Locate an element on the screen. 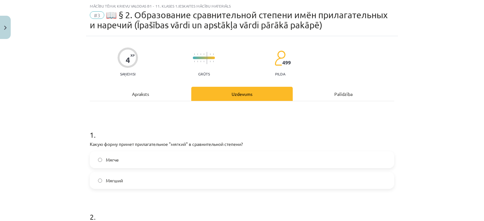  div: Palīdzība is located at coordinates (343, 94).